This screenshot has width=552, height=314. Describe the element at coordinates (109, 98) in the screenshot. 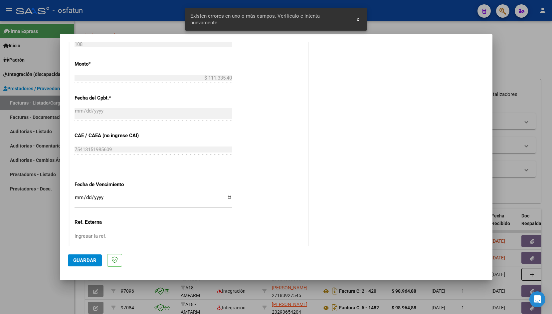

I see `p: Fecha del Cpbt.` at that location.